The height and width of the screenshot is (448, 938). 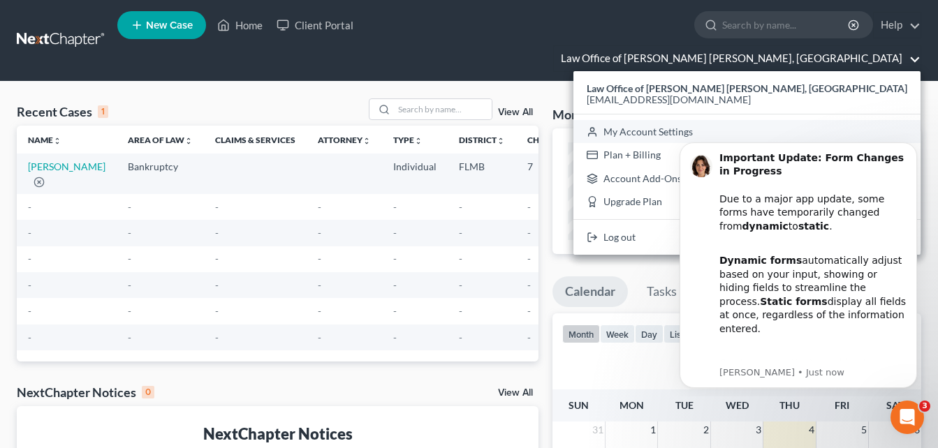 What do you see at coordinates (169, 25) in the screenshot?
I see `span: New Case` at bounding box center [169, 25].